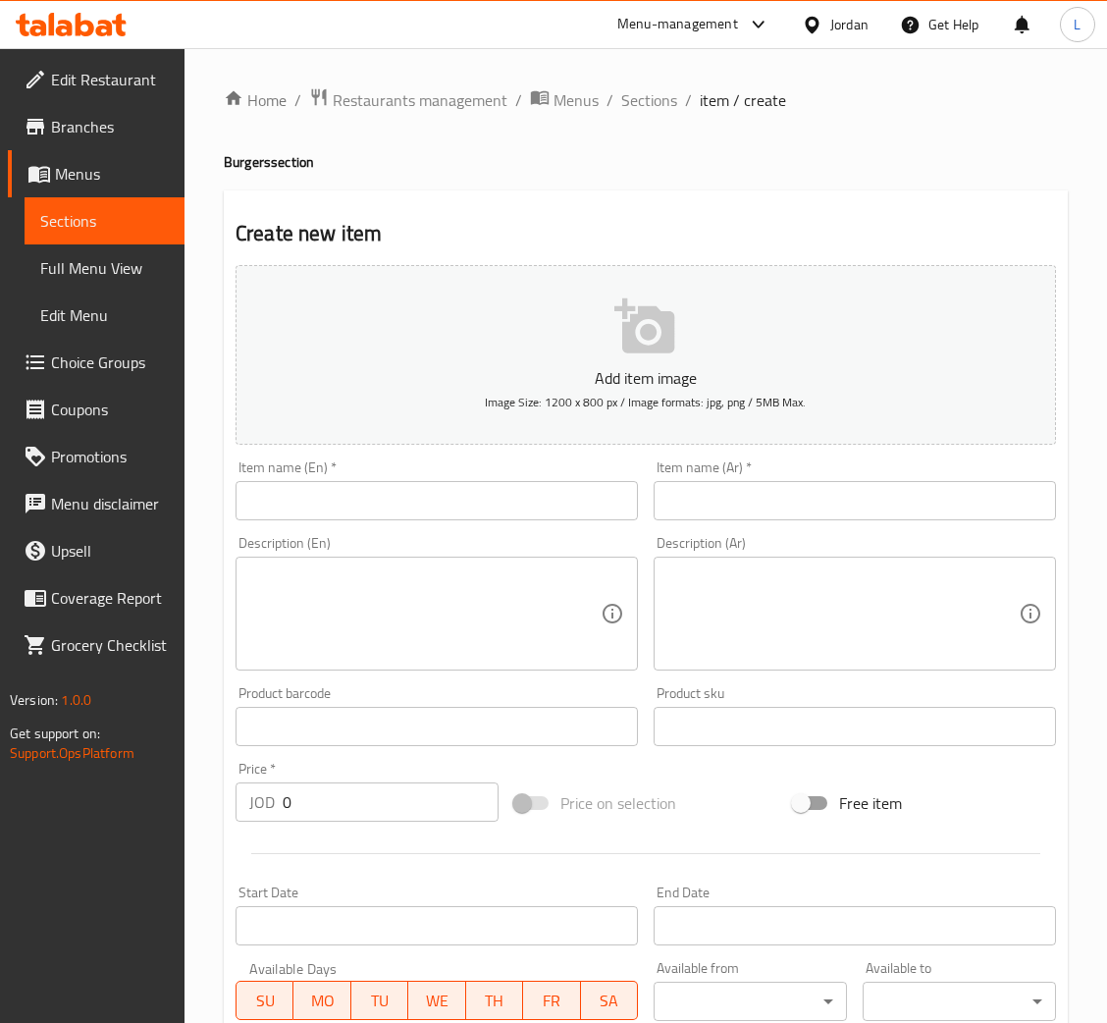  What do you see at coordinates (55, 733) in the screenshot?
I see `span: Get support on:` at bounding box center [55, 733].